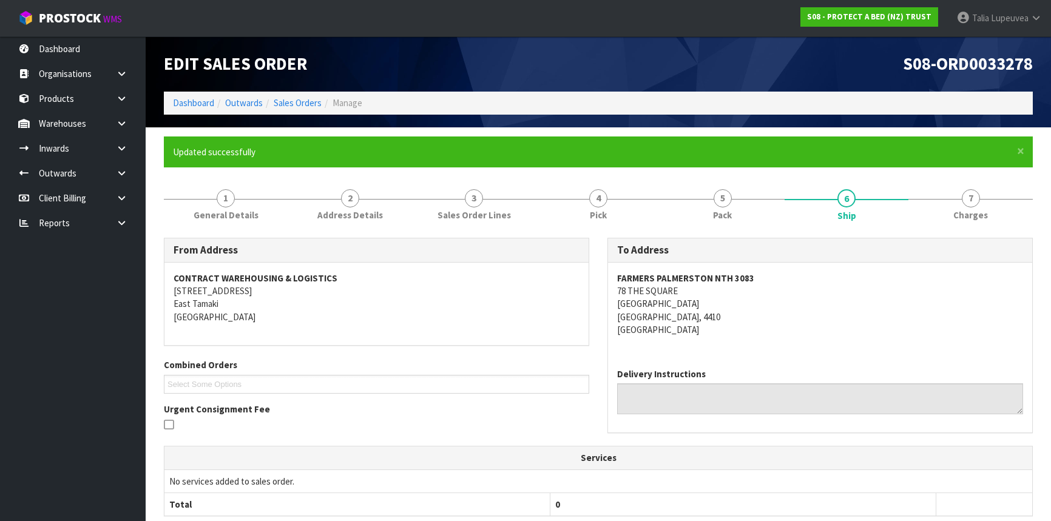  Describe the element at coordinates (599, 458) in the screenshot. I see `th: Services` at that location.